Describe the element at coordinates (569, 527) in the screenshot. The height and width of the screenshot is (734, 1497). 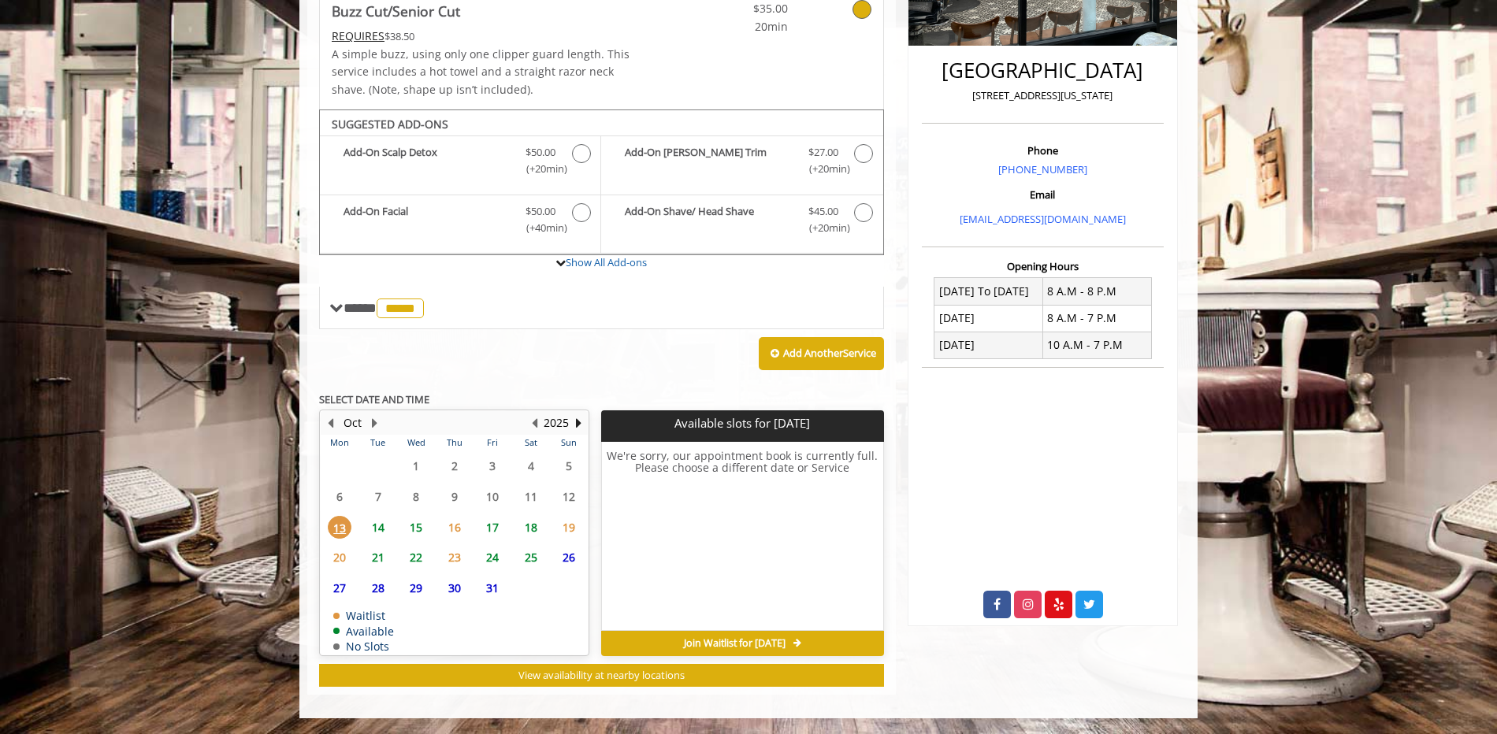
I see `span: 19` at that location.